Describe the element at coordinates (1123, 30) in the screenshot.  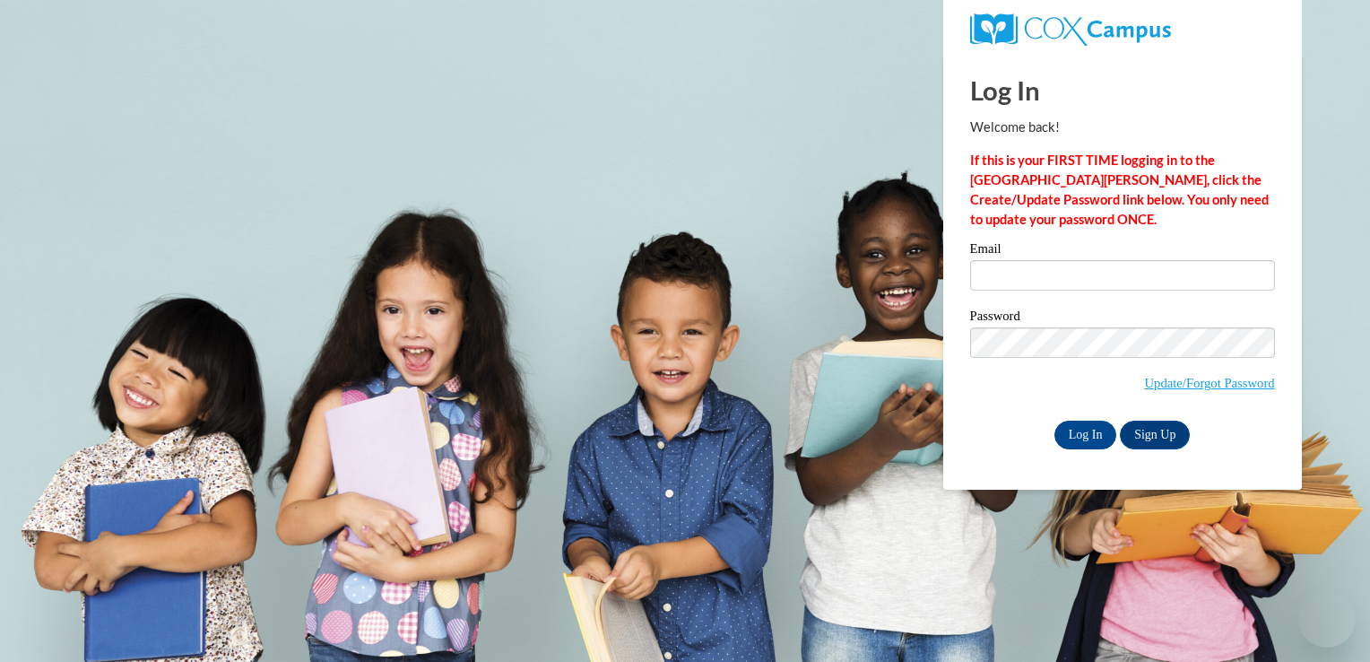
I see `a: COX Campus` at that location.